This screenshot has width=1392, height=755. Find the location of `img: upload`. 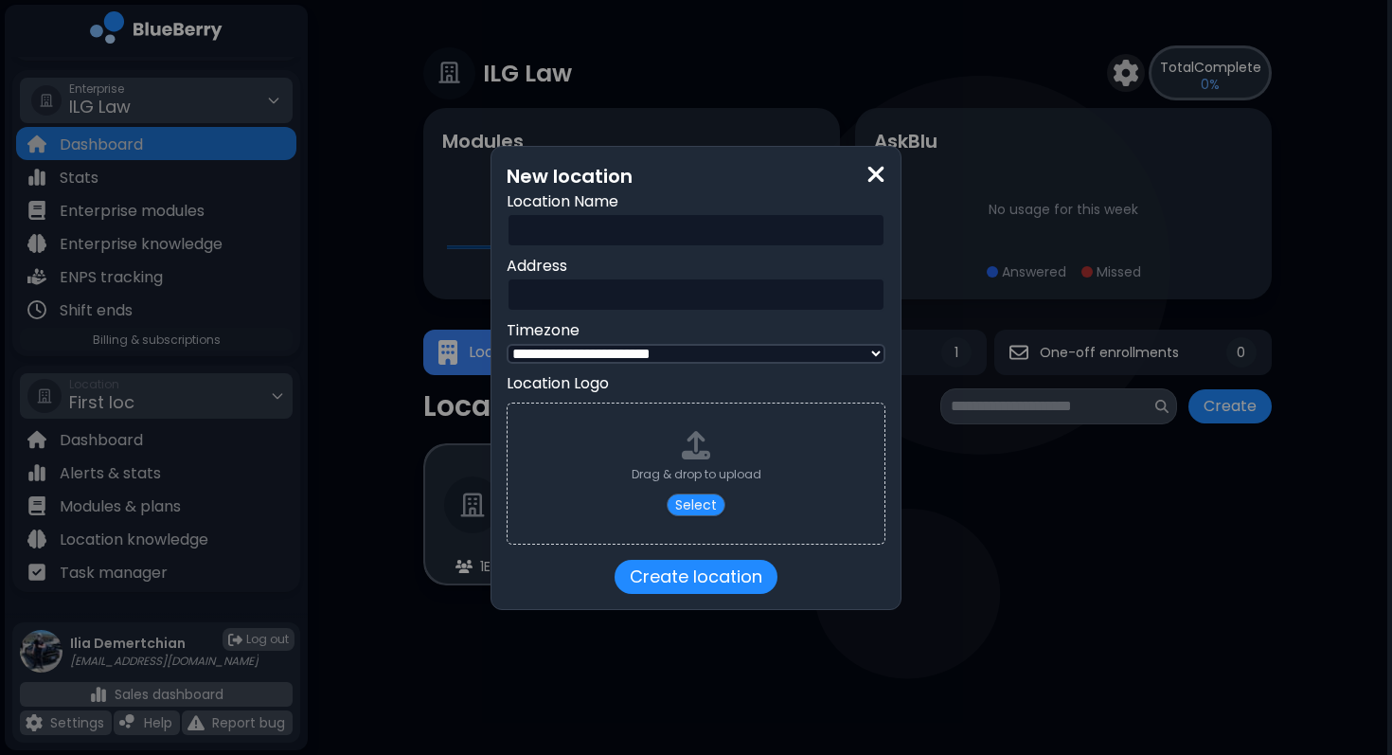

img: upload is located at coordinates (696, 445).